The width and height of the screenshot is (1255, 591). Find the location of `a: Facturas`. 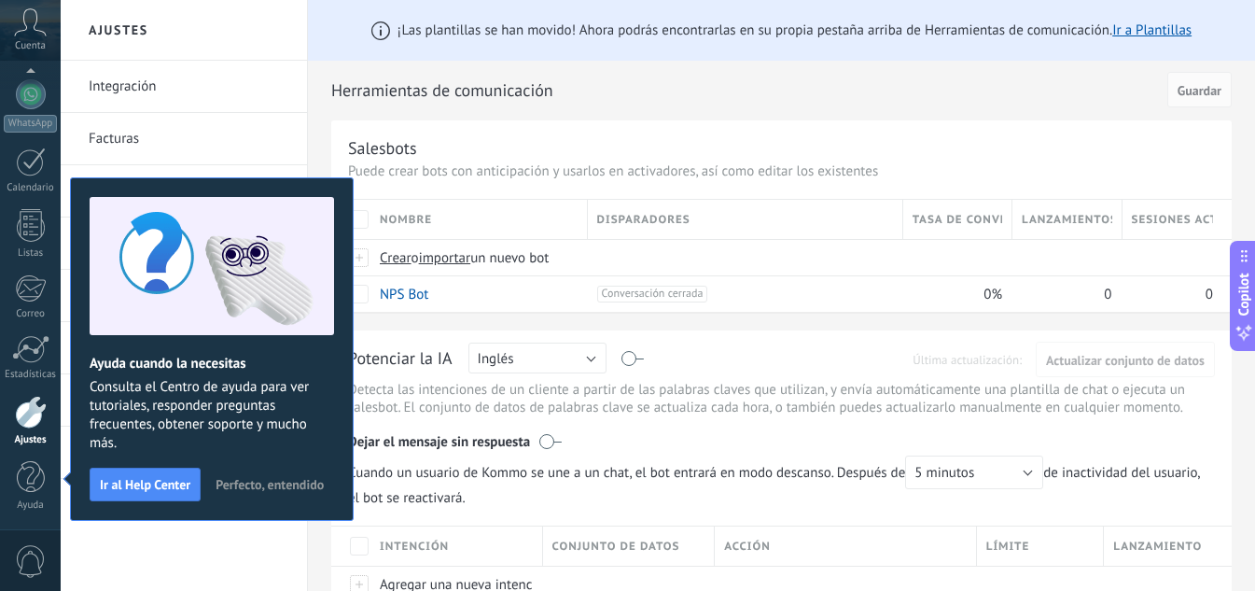

a: Facturas is located at coordinates (189, 139).